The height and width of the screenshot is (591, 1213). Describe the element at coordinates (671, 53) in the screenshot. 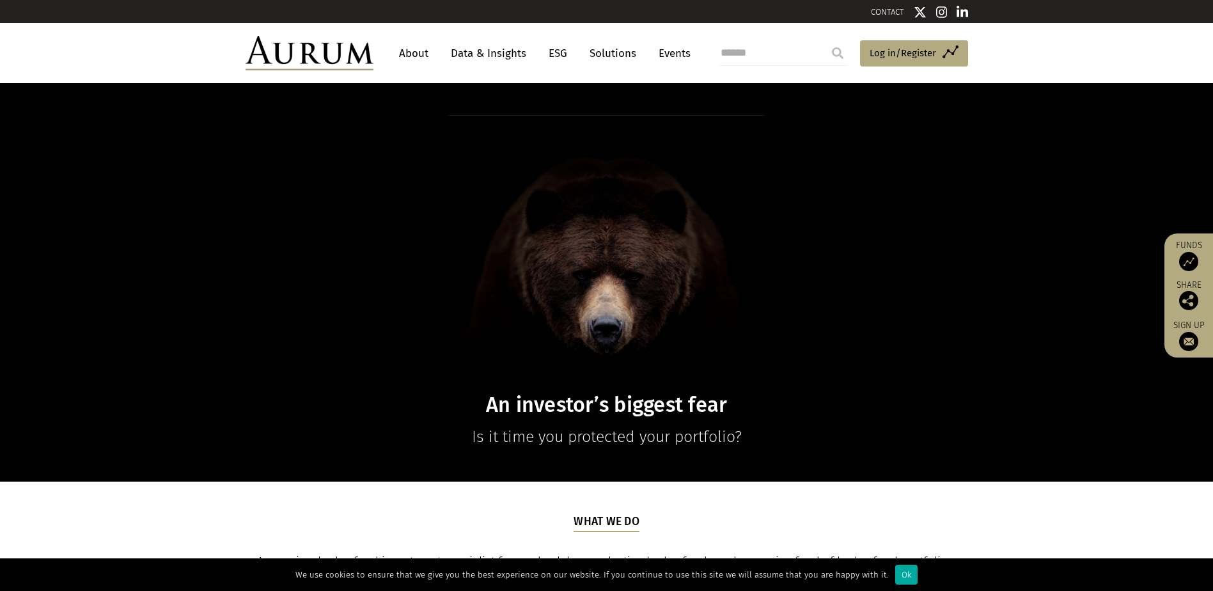

I see `a: Events` at that location.